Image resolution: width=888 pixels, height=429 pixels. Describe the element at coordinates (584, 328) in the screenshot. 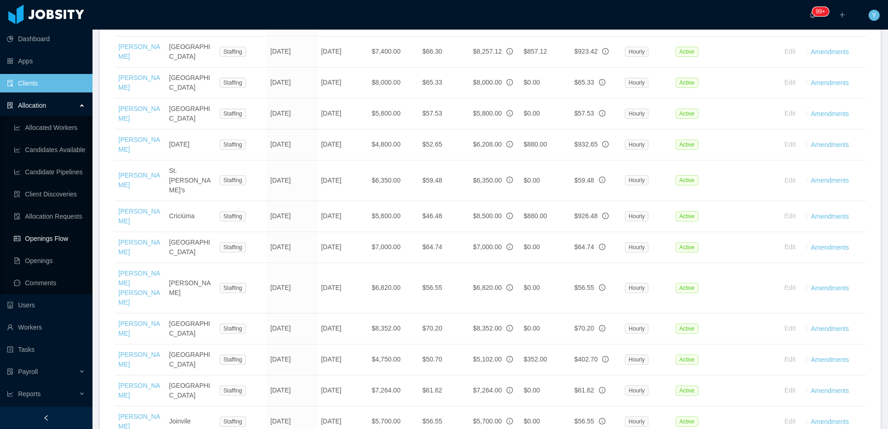

I see `span: $70.20` at that location.